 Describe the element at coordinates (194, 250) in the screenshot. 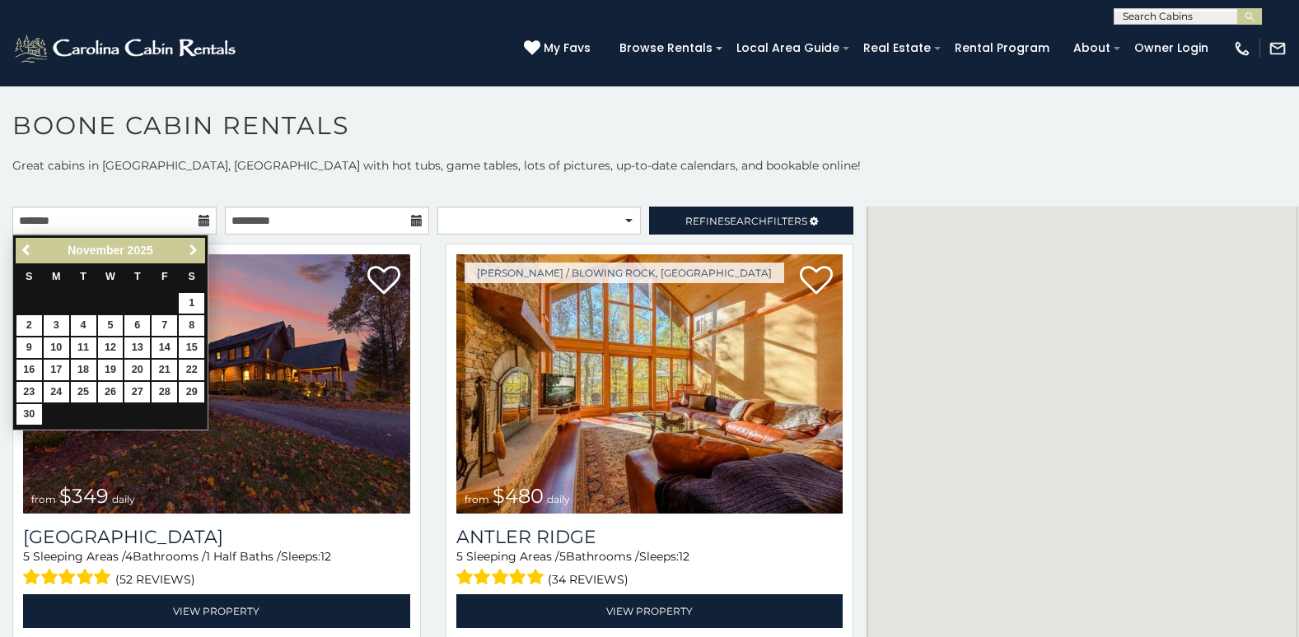

I see `span: Next` at that location.